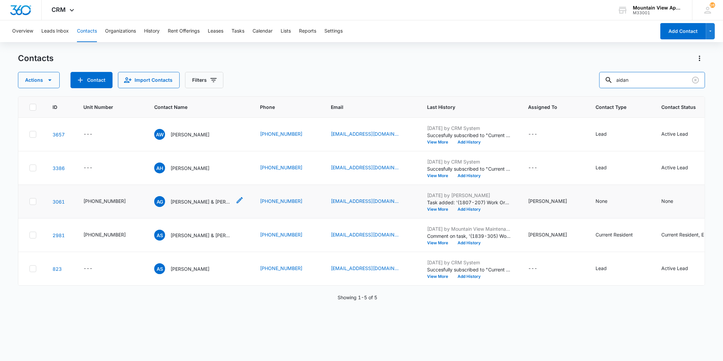 This screenshot has height=361, width=723. I want to click on div: Email - aidangarcia88@gmail.com - Select to Edit Field, so click(371, 201).